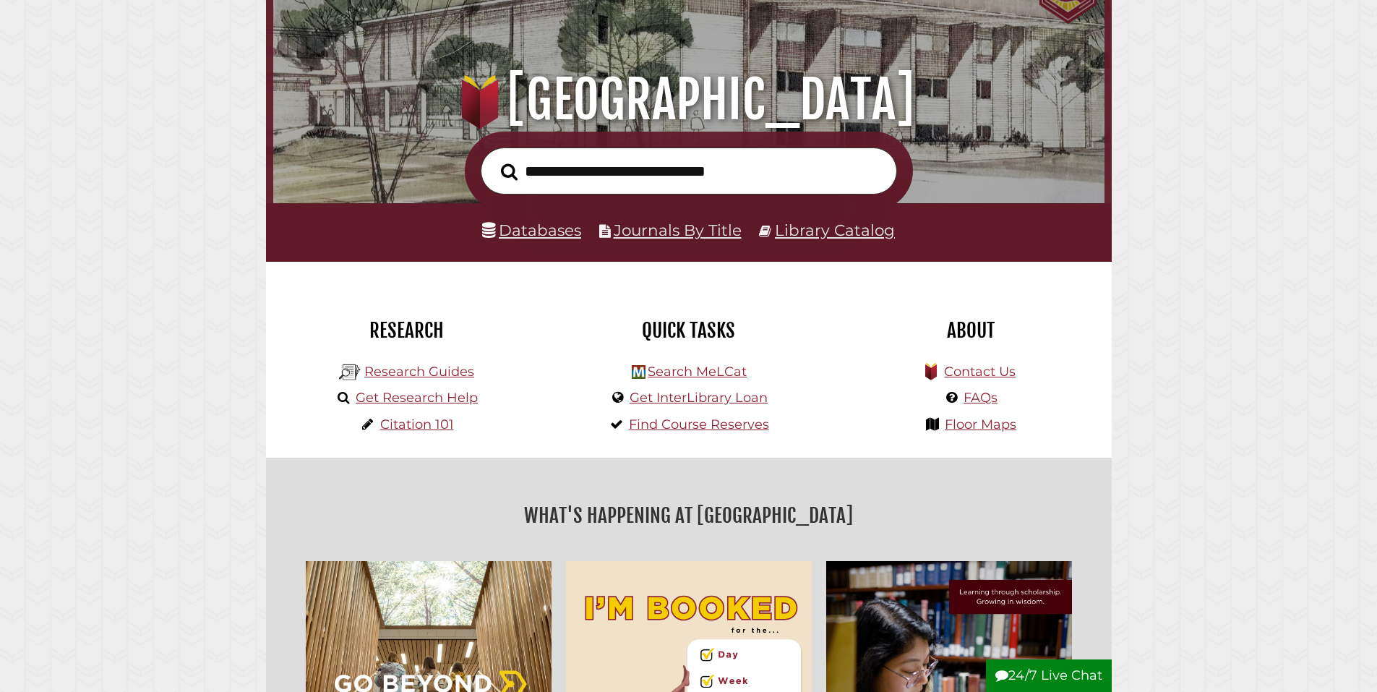 The width and height of the screenshot is (1377, 692). I want to click on a: Journals By Title, so click(677, 230).